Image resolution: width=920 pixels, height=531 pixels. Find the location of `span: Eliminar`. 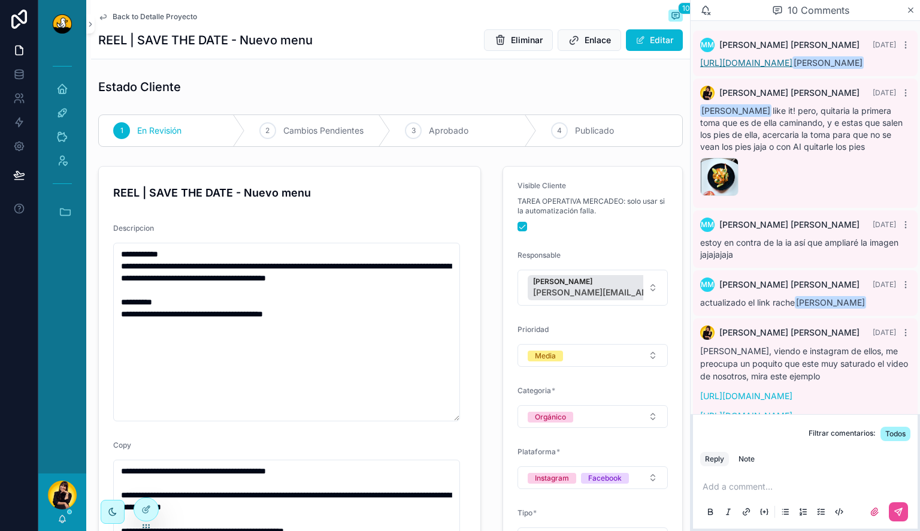

span: Eliminar is located at coordinates (526, 40).